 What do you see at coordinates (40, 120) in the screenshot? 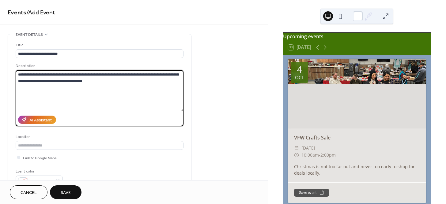
I see `div: AI Assistant` at bounding box center [40, 120].